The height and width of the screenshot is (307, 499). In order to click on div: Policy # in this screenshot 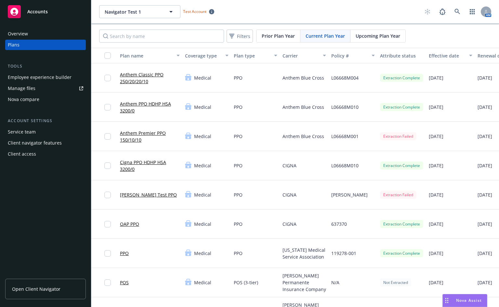, I will do `click(349, 56)`.